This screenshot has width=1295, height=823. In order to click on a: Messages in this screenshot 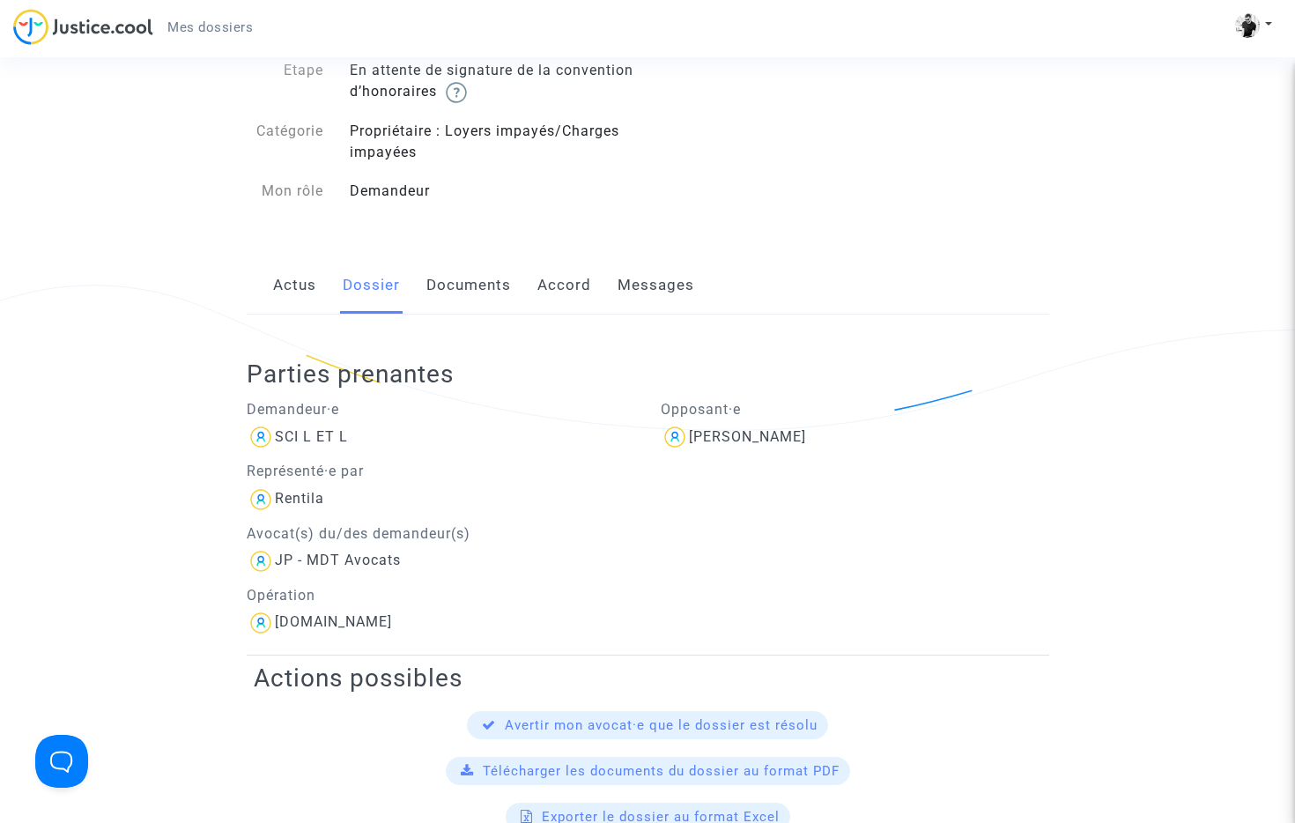, I will do `click(655, 285)`.